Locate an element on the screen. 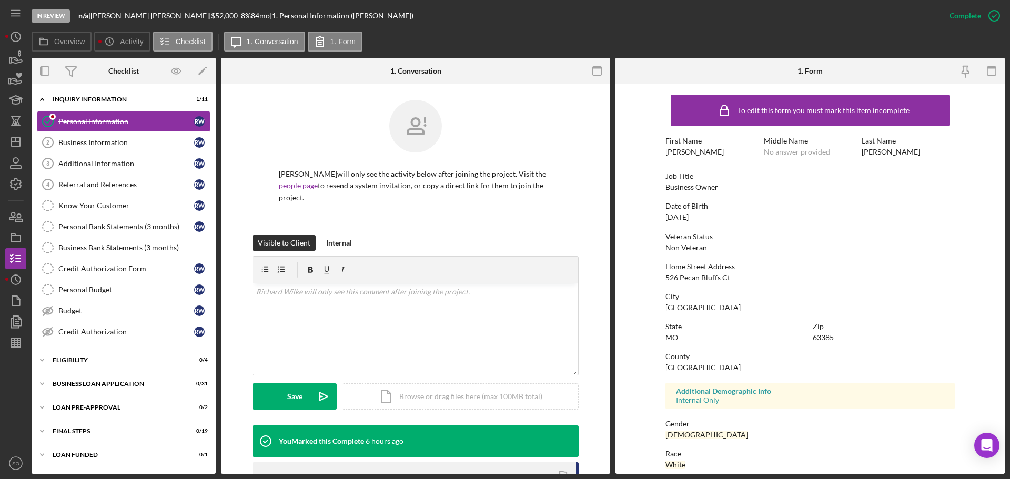 This screenshot has height=479, width=1010. div: Non Veteran is located at coordinates (686, 248).